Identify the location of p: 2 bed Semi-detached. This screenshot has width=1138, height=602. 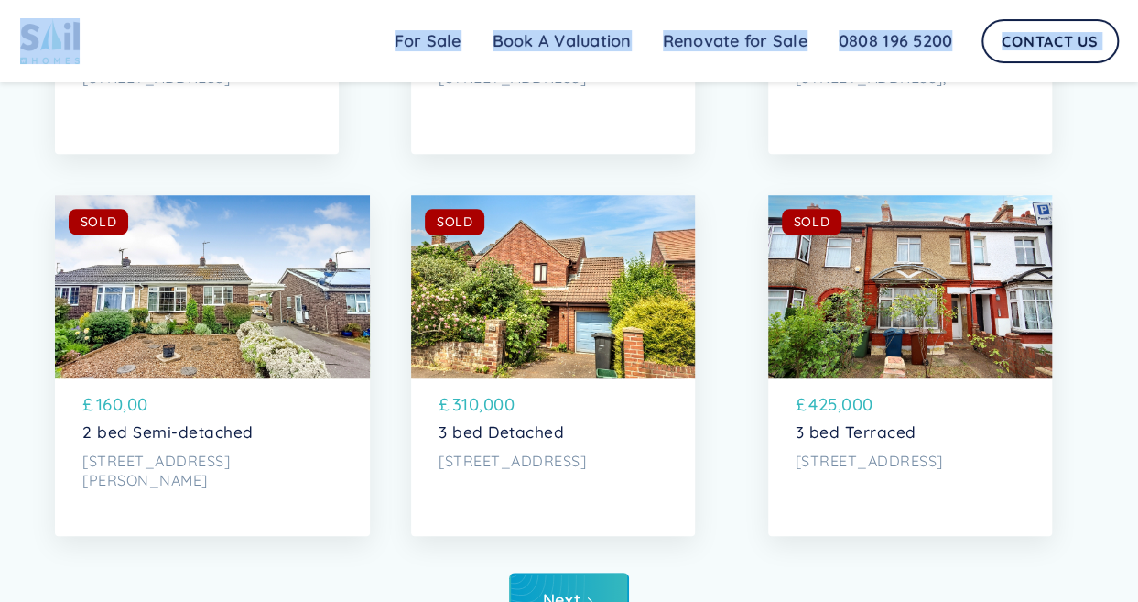
(212, 432).